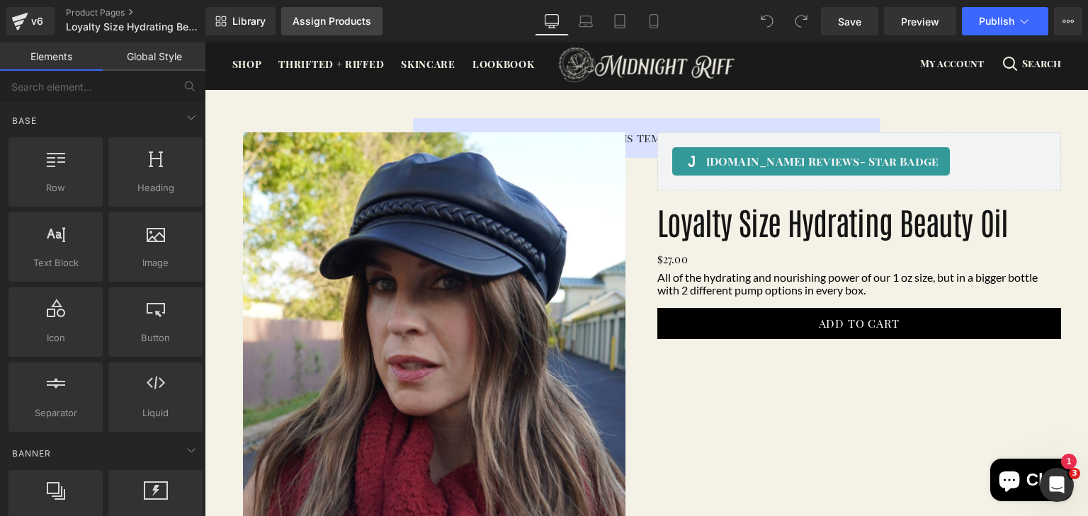 The image size is (1088, 516). What do you see at coordinates (223, 28) in the screenshot?
I see `a: Skincare` at bounding box center [223, 28].